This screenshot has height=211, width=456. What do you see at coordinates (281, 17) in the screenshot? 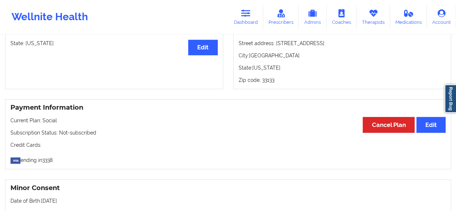
I see `a: Prescribers` at bounding box center [281, 17].